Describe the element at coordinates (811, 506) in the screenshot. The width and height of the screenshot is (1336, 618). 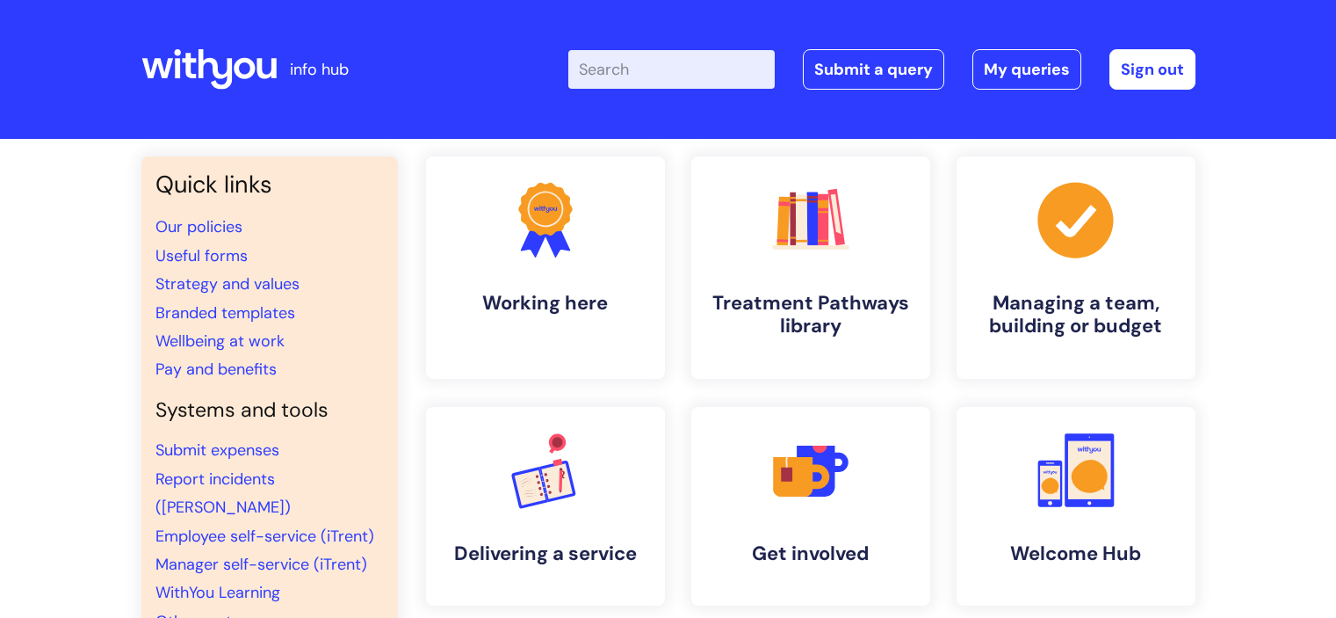
I see `a: Get involved` at that location.